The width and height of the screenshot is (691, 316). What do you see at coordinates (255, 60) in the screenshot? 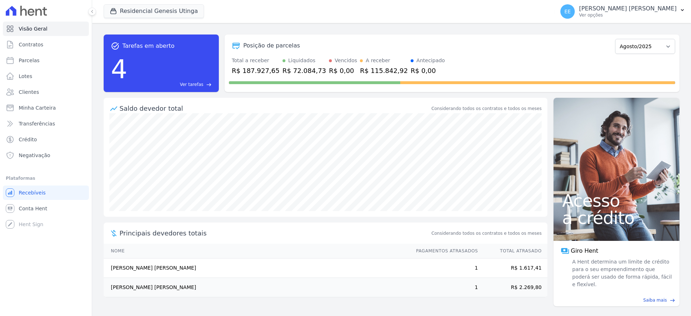
I see `div: Total a receber` at bounding box center [255, 60].